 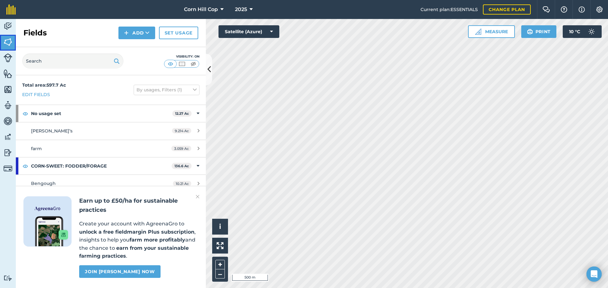 What do you see at coordinates (201, 9) in the screenshot?
I see `span: Corn Hill Cop` at bounding box center [201, 9].